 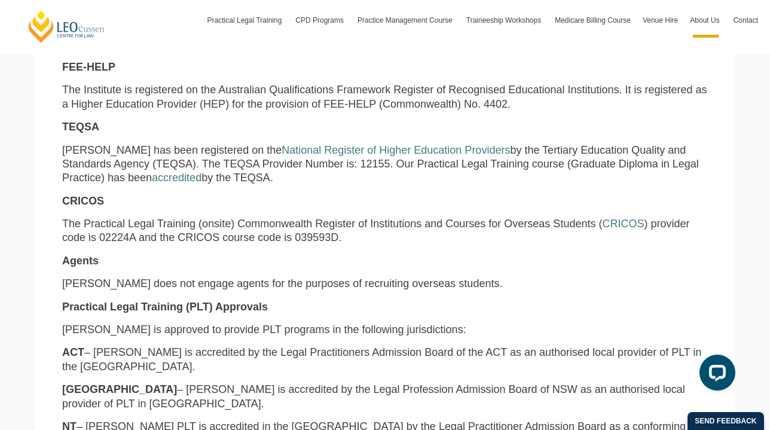 What do you see at coordinates (396, 150) in the screenshot?
I see `a: National Register of Higher Education Providers` at bounding box center [396, 150].